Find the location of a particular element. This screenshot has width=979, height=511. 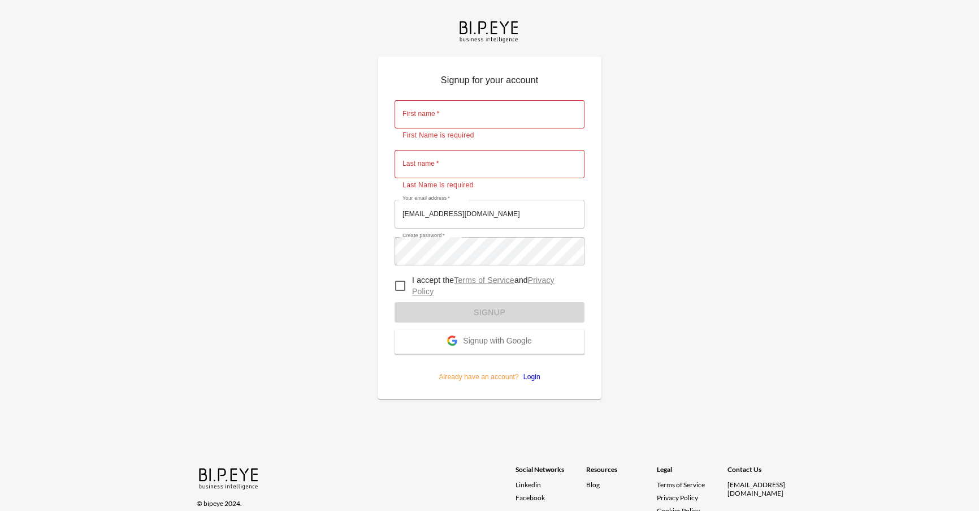

p: Signup for your account is located at coordinates (490, 83).